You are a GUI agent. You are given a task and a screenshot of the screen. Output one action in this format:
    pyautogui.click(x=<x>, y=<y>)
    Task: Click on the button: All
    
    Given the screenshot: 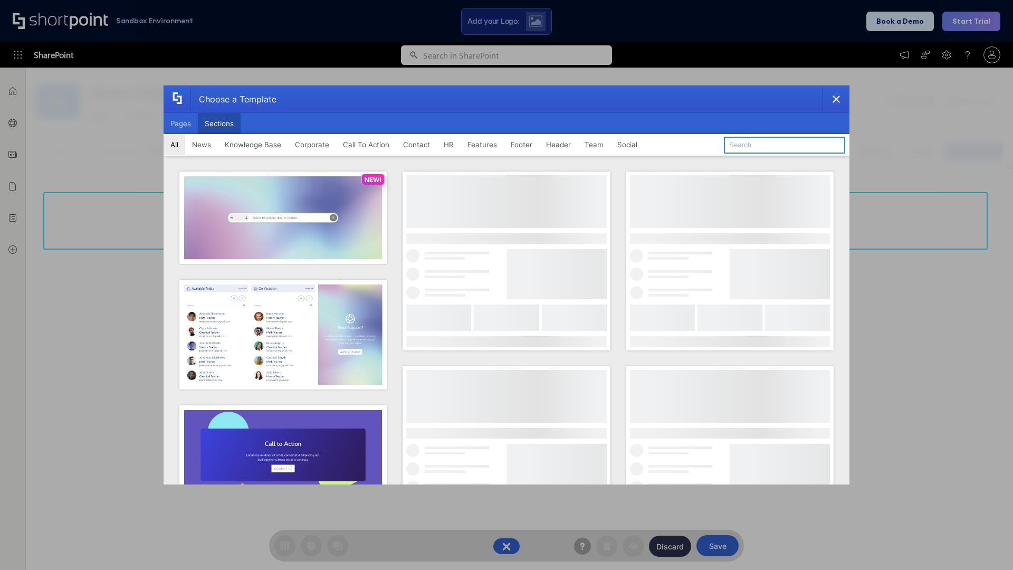 What is the action you would take?
    pyautogui.click(x=174, y=145)
    